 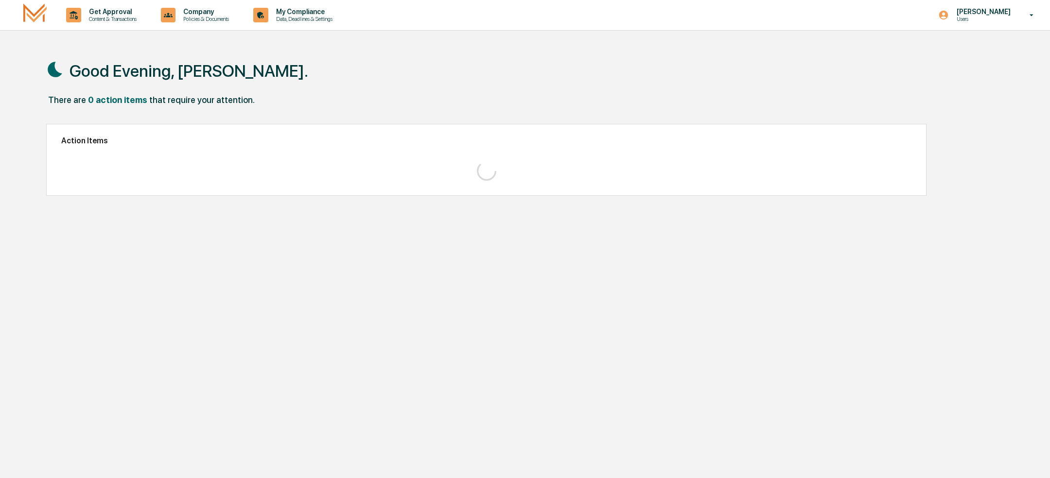 I want to click on p: Company, so click(x=205, y=12).